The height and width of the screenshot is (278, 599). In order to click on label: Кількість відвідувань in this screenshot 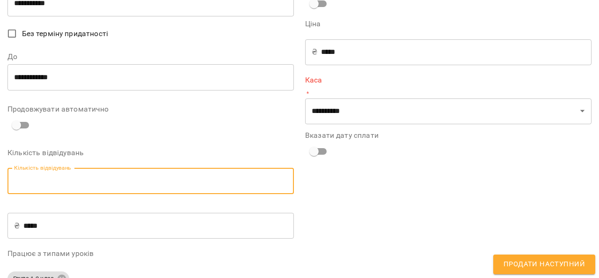, I will do `click(151, 153)`.